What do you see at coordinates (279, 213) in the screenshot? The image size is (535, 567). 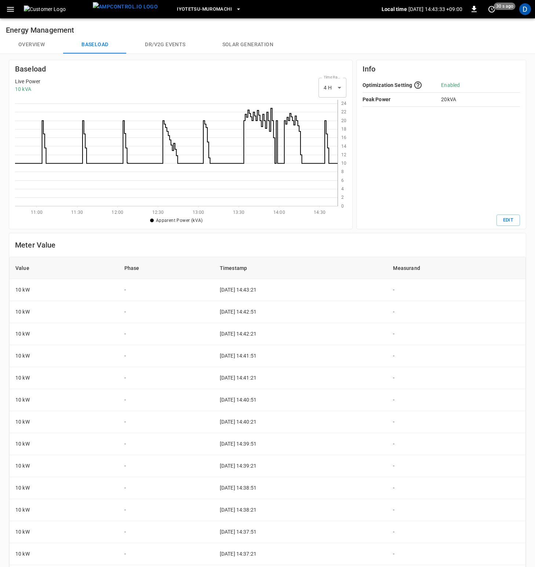 I see `text: 14:00` at bounding box center [279, 213].